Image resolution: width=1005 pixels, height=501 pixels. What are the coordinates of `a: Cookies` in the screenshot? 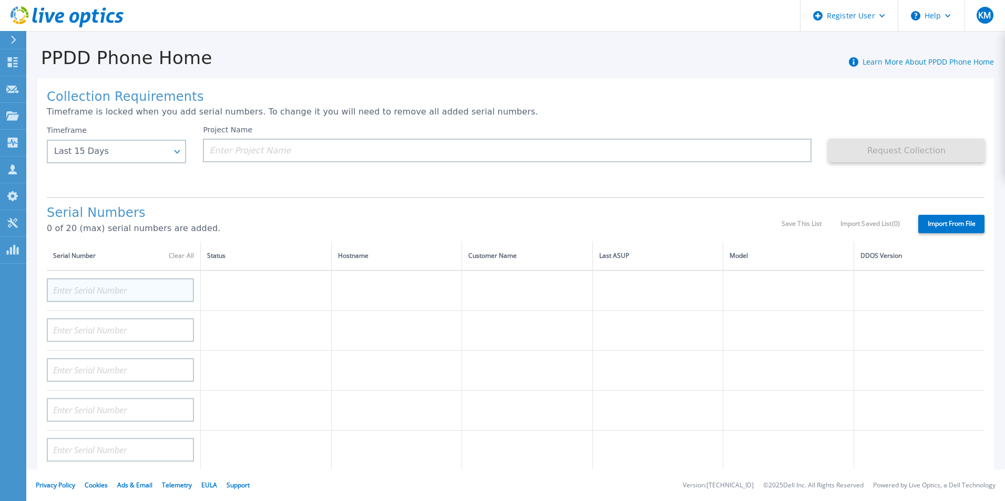 It's located at (96, 485).